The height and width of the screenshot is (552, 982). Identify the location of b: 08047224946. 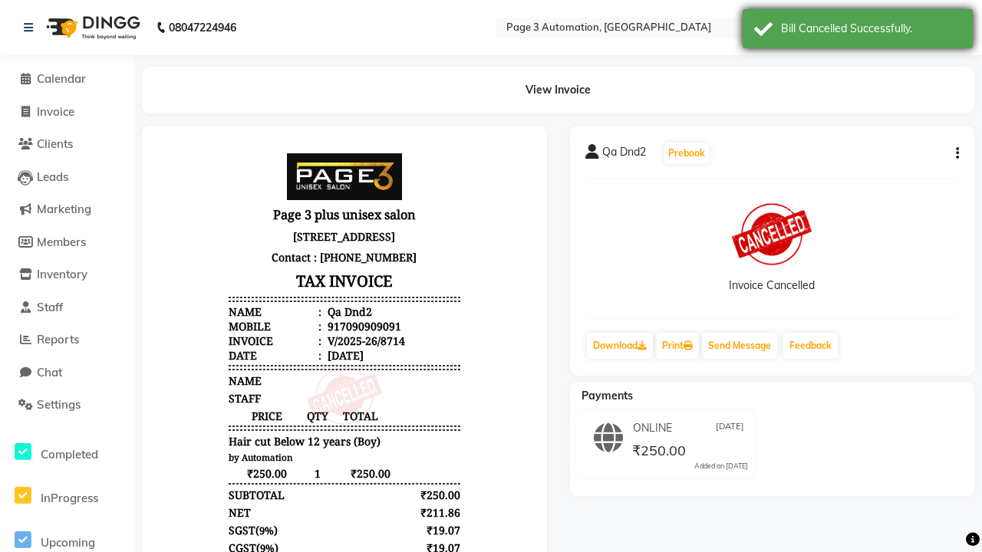
(203, 28).